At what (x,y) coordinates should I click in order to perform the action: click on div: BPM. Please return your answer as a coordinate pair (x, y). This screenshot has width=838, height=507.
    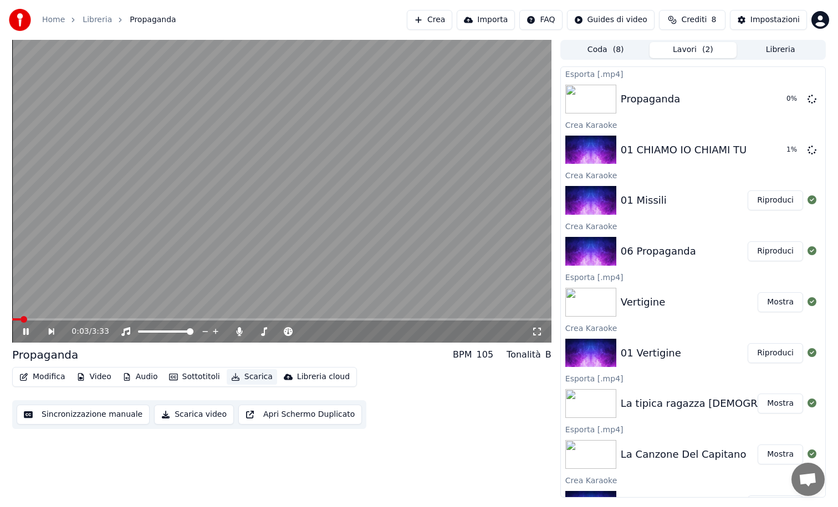
    Looking at the image, I should click on (462, 355).